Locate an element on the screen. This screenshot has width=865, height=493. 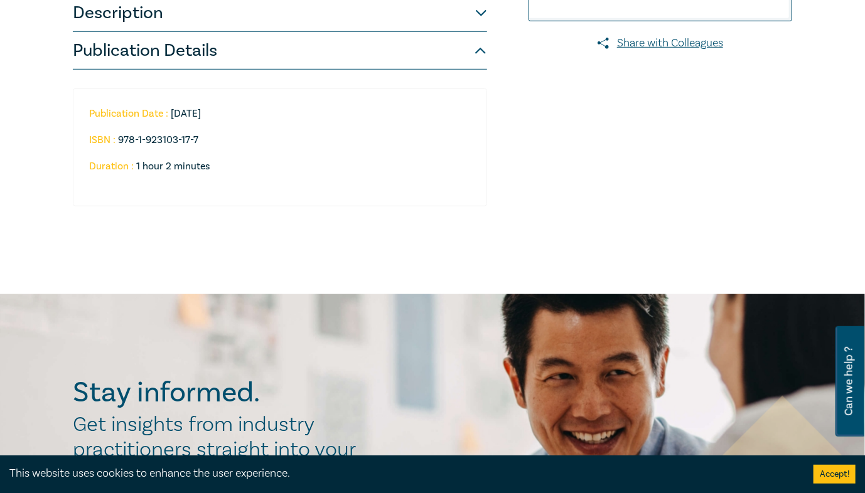
li: 1 hour 2 minutes is located at coordinates (280, 166).